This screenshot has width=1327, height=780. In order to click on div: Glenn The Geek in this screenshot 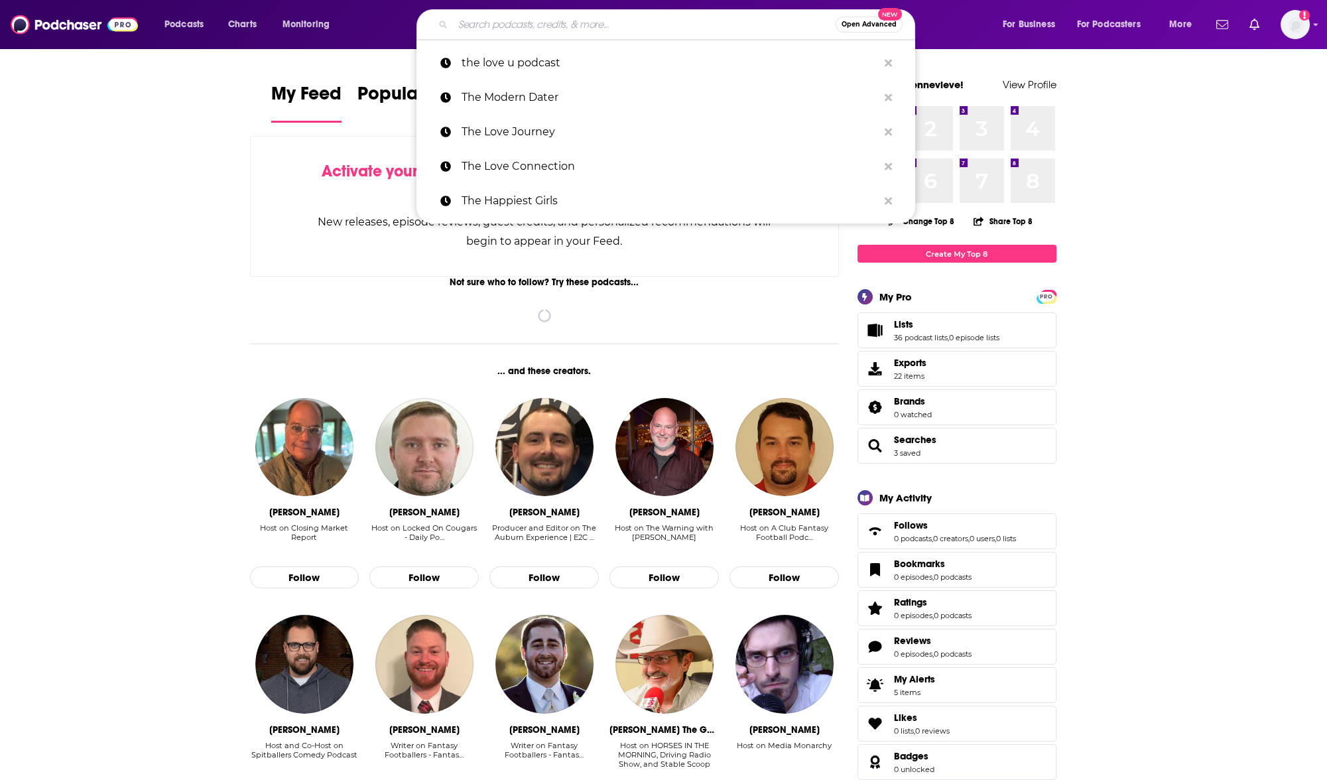, I will do `click(664, 729)`.